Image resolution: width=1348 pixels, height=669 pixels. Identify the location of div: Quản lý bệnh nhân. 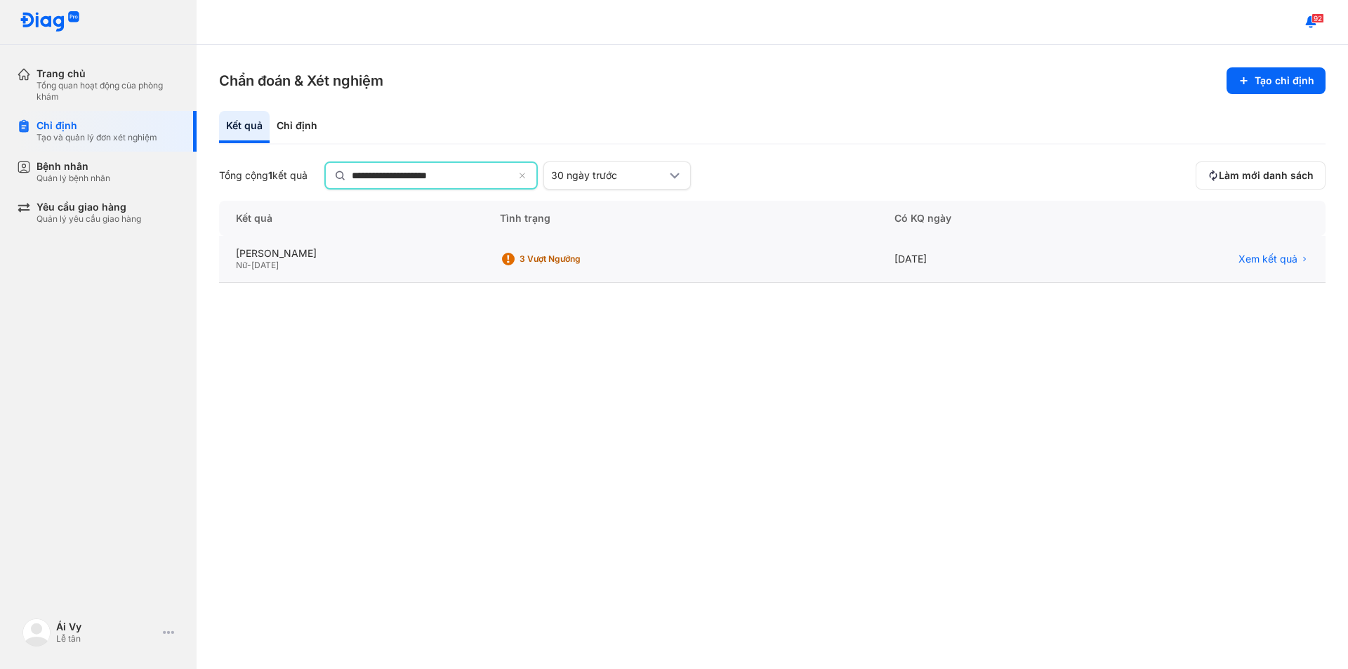
(73, 178).